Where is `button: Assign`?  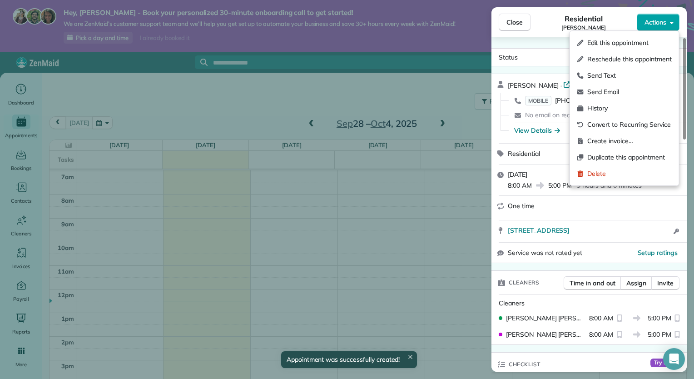
button: Assign is located at coordinates (636, 283).